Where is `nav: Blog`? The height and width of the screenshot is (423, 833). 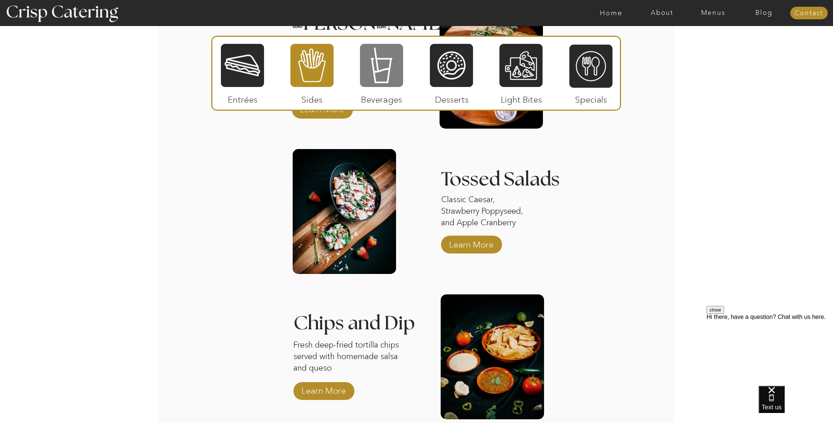
nav: Blog is located at coordinates (764, 13).